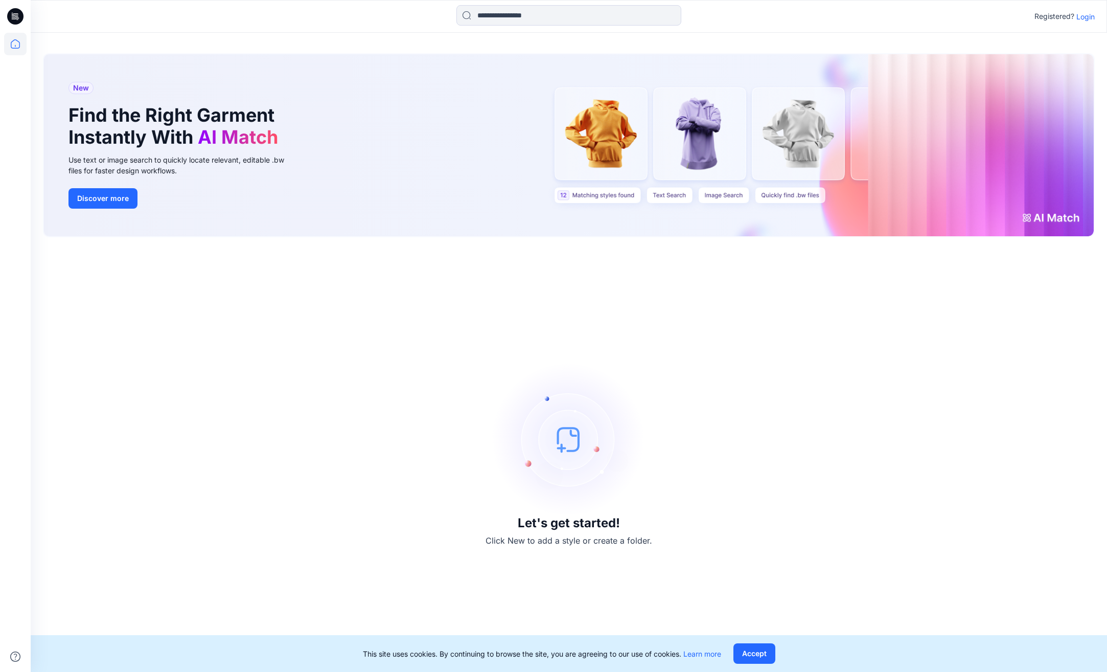  What do you see at coordinates (569, 439) in the screenshot?
I see `img: empty-state-image.svg` at bounding box center [569, 439].